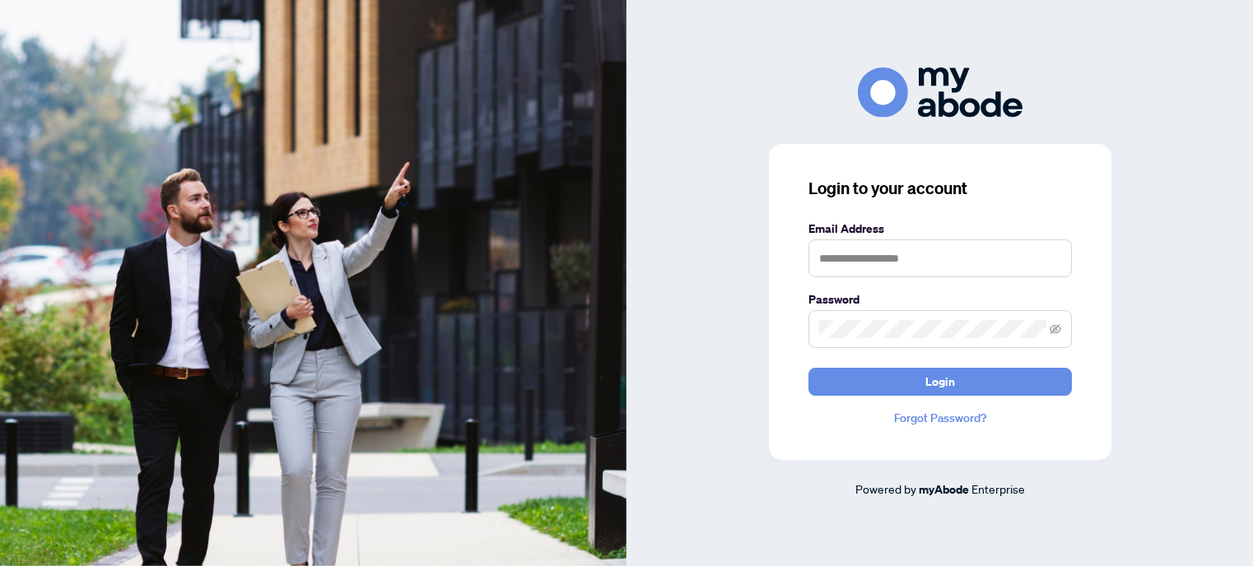 The height and width of the screenshot is (566, 1253). I want to click on label: Email Address, so click(940, 229).